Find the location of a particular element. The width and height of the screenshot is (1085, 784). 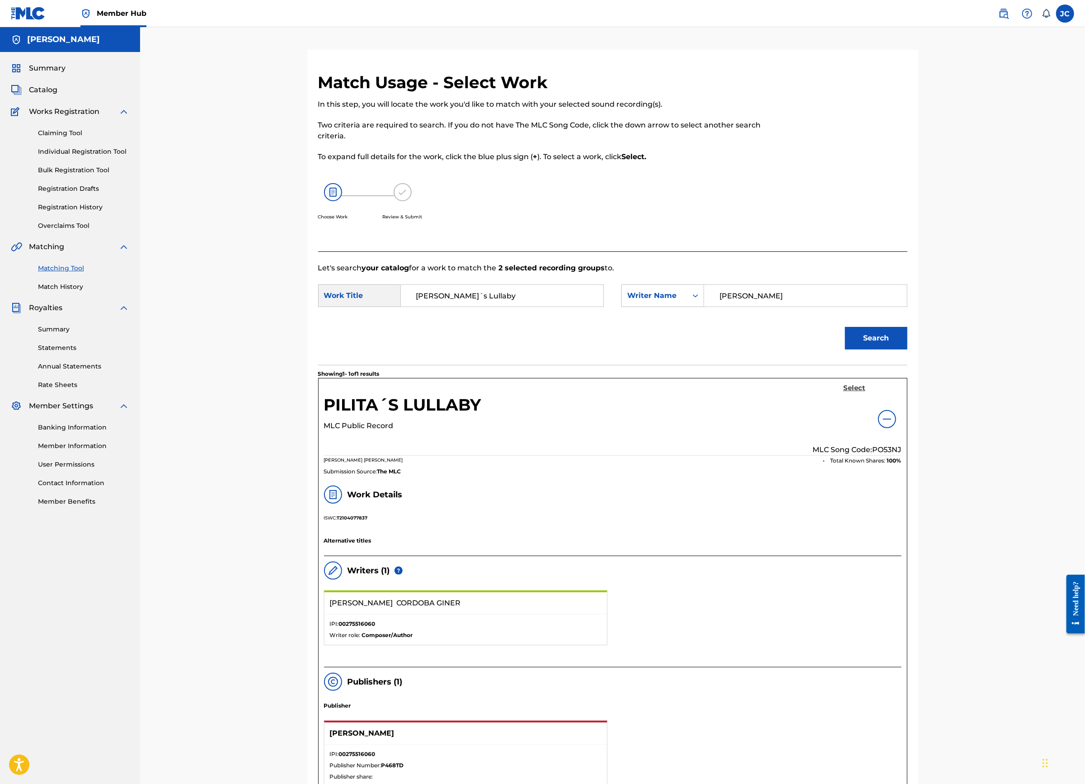

h5: Jaime Córdoba is located at coordinates (63, 39).